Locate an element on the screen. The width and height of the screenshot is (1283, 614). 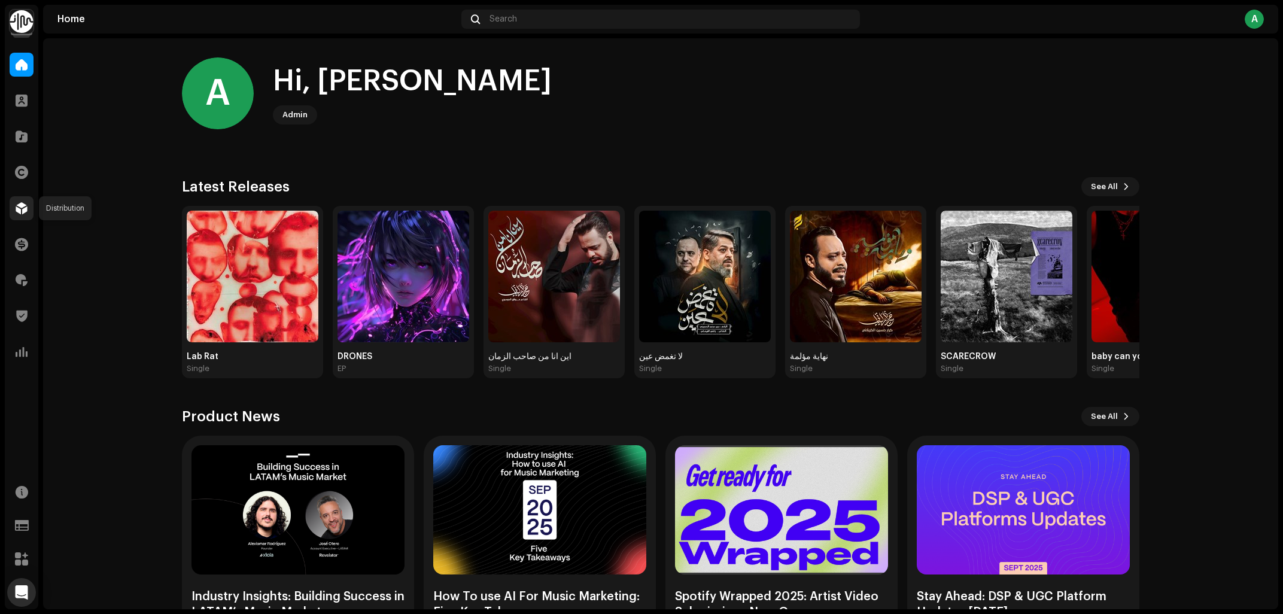
div: Home is located at coordinates (257, 19).